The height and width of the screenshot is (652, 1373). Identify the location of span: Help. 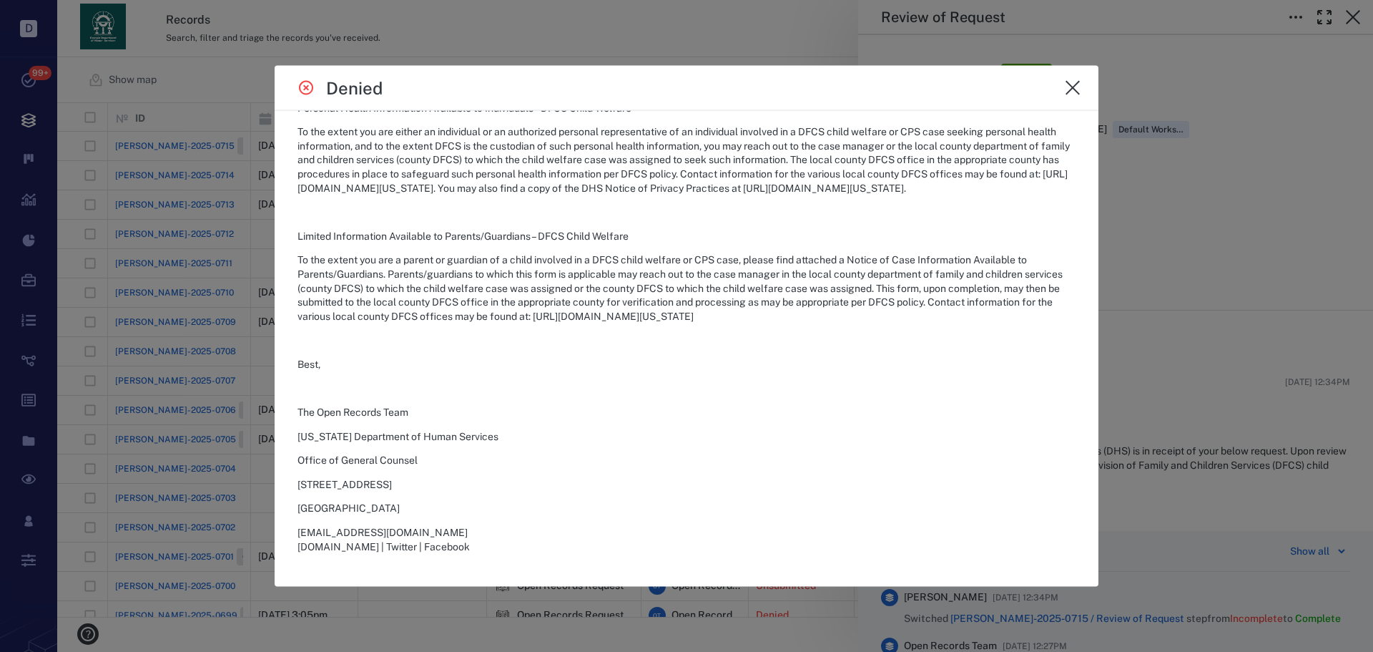
(46, 16).